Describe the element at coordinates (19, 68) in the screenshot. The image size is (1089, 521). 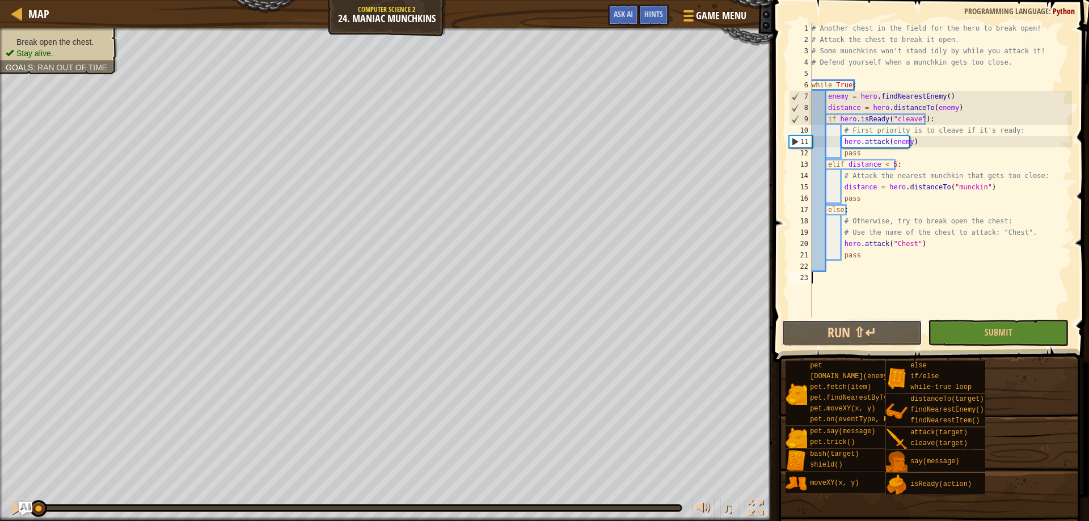
I see `span: Goals` at that location.